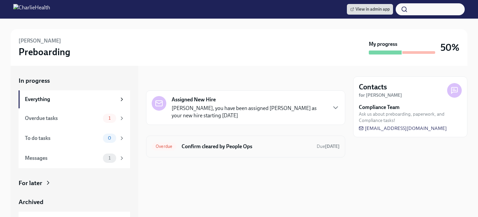 This screenshot has height=217, width=478. What do you see at coordinates (74, 99) in the screenshot?
I see `a: Everything` at bounding box center [74, 99].